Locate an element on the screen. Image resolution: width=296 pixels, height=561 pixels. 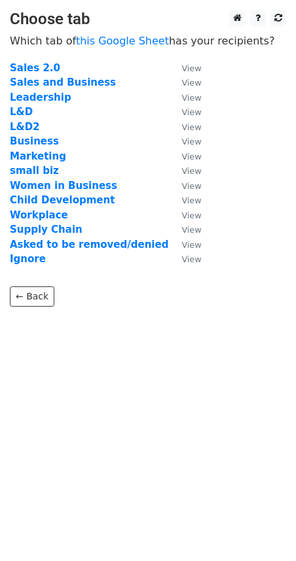
a: Business is located at coordinates (34, 141).